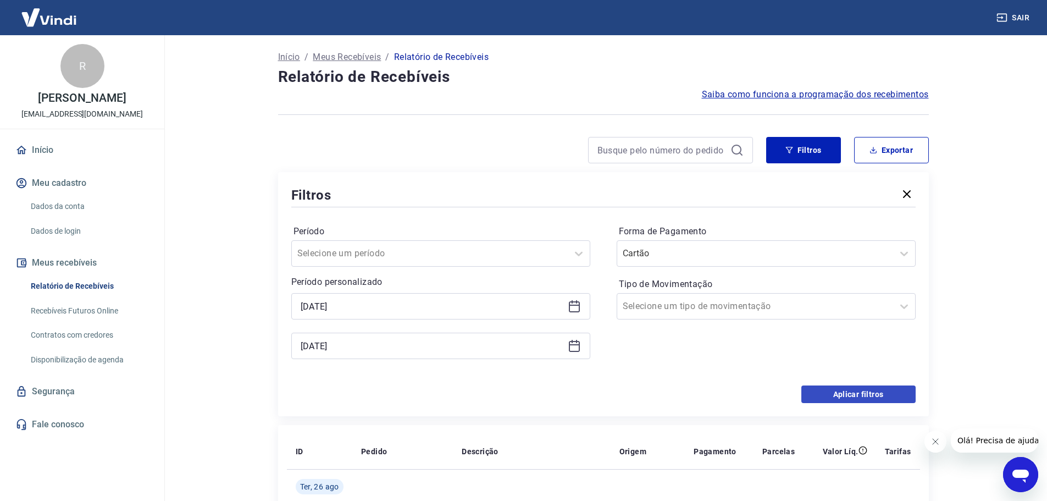 Image resolution: width=1047 pixels, height=501 pixels. Describe the element at coordinates (662, 150) in the screenshot. I see `input: Busque pelo número do pedido` at that location.